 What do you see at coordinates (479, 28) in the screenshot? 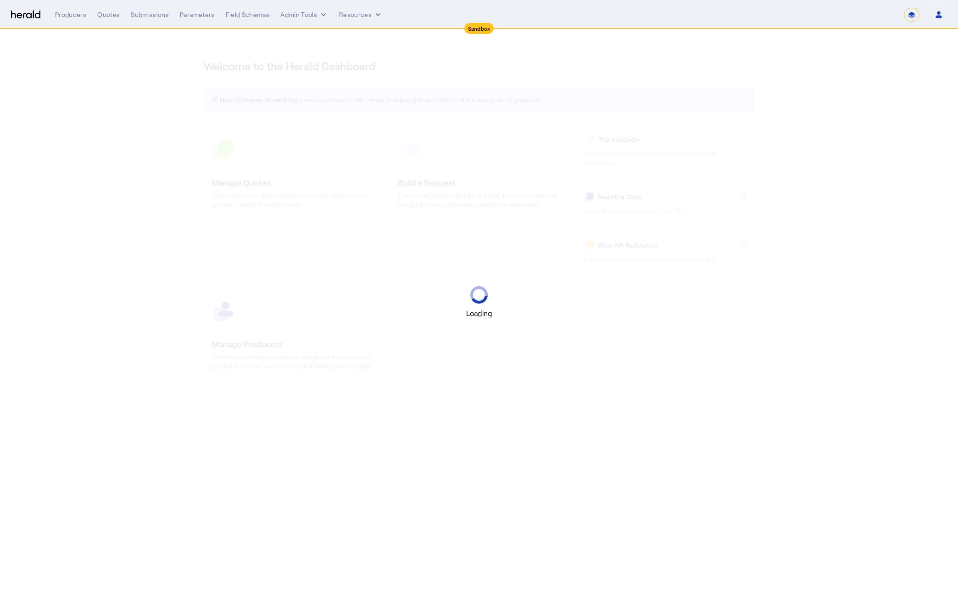
I see `div: Sandbox` at bounding box center [479, 28].